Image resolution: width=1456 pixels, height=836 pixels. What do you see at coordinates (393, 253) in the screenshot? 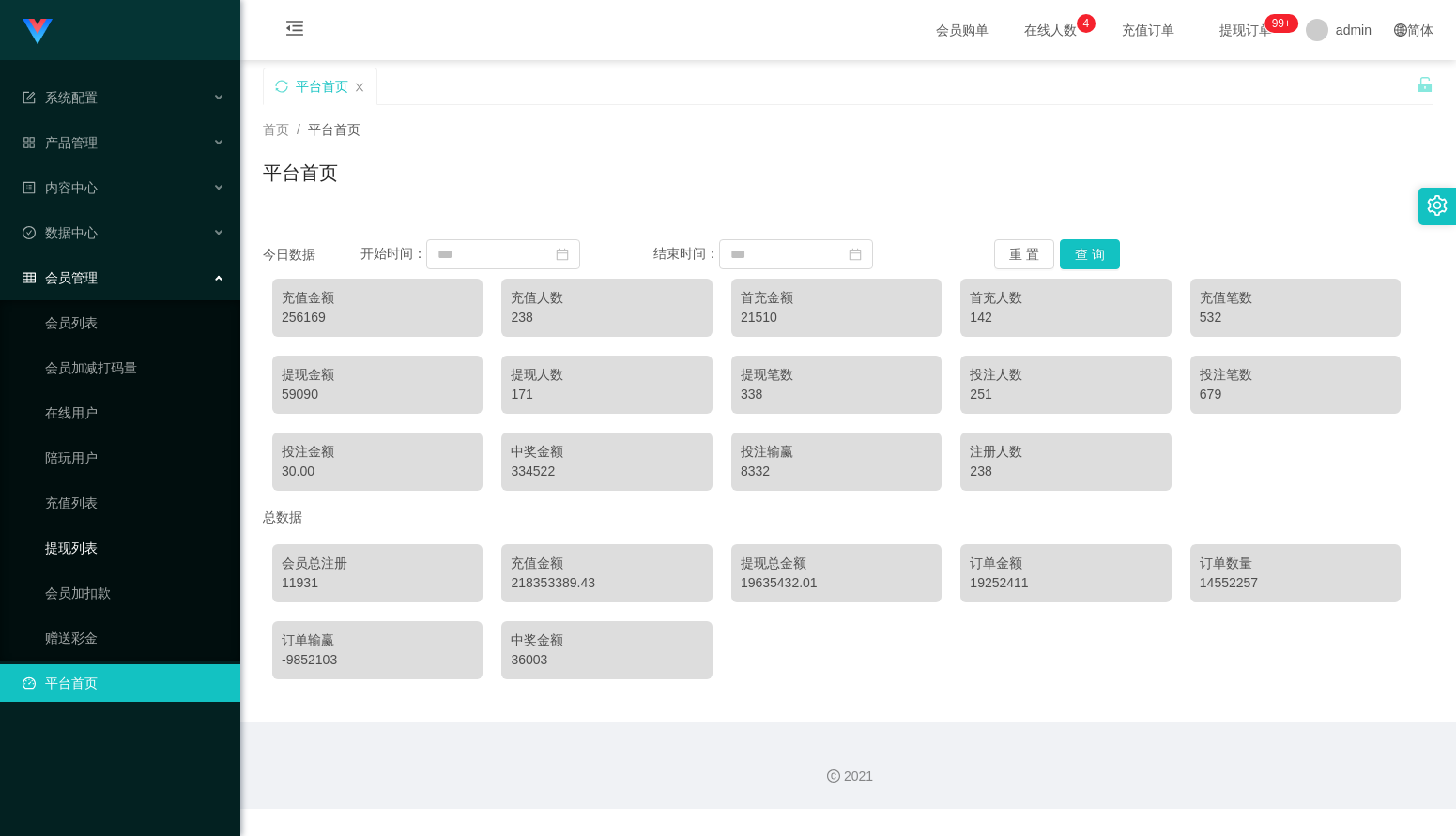
I see `span: 开始时间：` at bounding box center [393, 253].